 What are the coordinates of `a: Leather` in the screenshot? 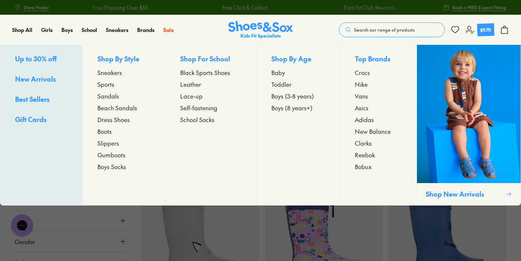 It's located at (211, 84).